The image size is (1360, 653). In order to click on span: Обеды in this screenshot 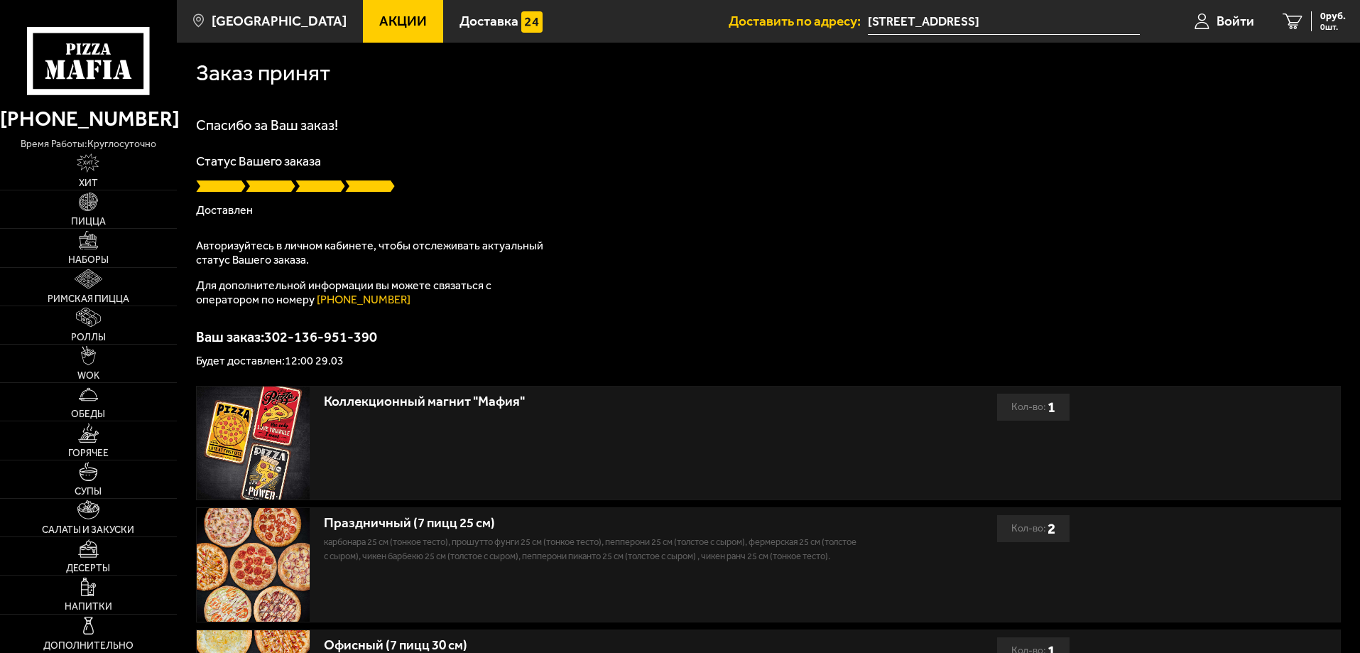, I will do `click(88, 414)`.